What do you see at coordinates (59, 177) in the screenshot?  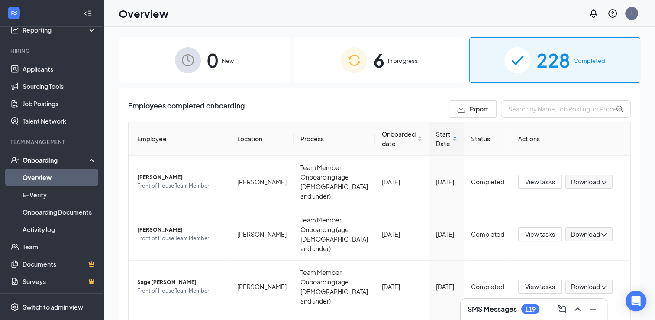 I see `a: Overview` at bounding box center [59, 177].